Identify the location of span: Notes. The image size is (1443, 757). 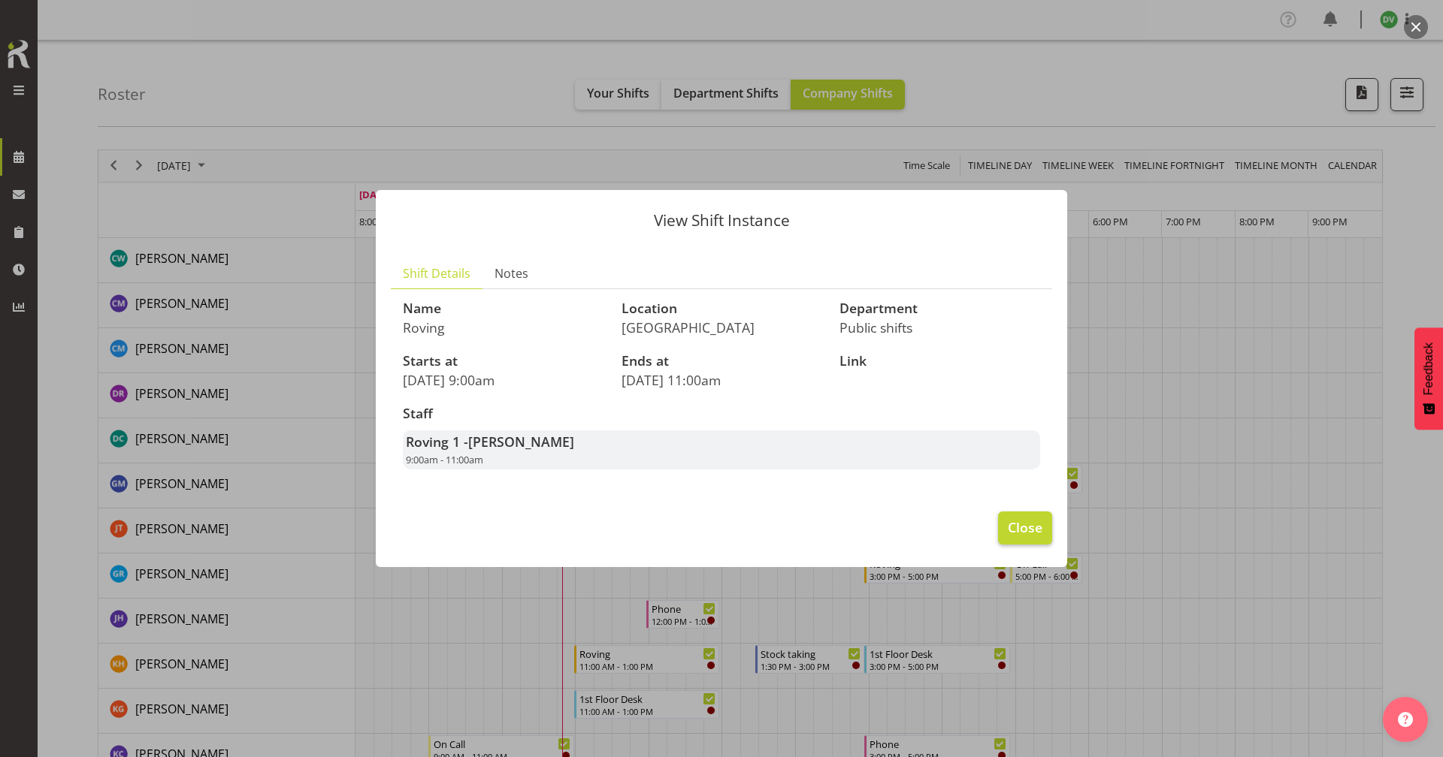
(511, 274).